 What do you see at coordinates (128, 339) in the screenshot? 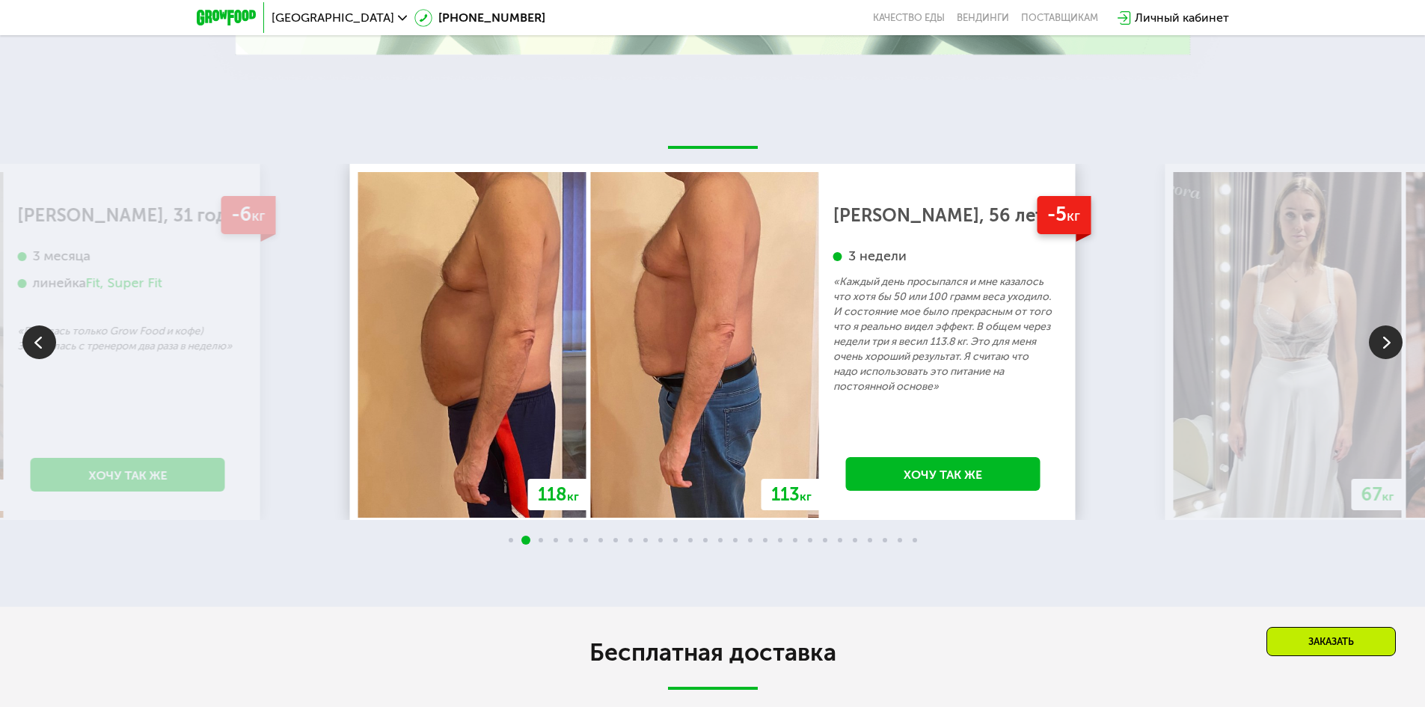
I see `p: «Питалась только Grow Food и кофе) Занималась с тренером два раза в неделю»` at bounding box center [128, 339].